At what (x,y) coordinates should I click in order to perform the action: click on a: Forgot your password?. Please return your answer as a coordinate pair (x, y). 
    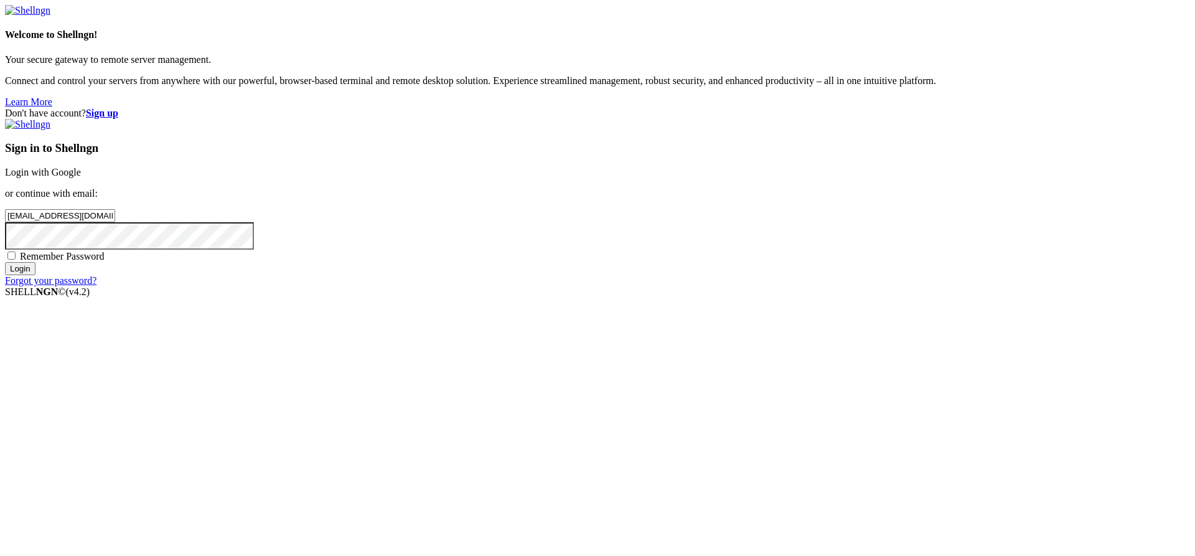
    Looking at the image, I should click on (50, 280).